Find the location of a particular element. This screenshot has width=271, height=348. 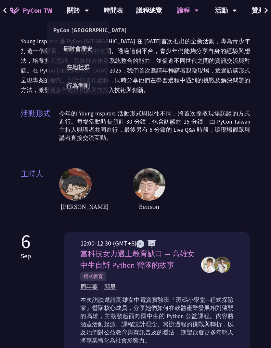

p: 6 is located at coordinates (26, 241).